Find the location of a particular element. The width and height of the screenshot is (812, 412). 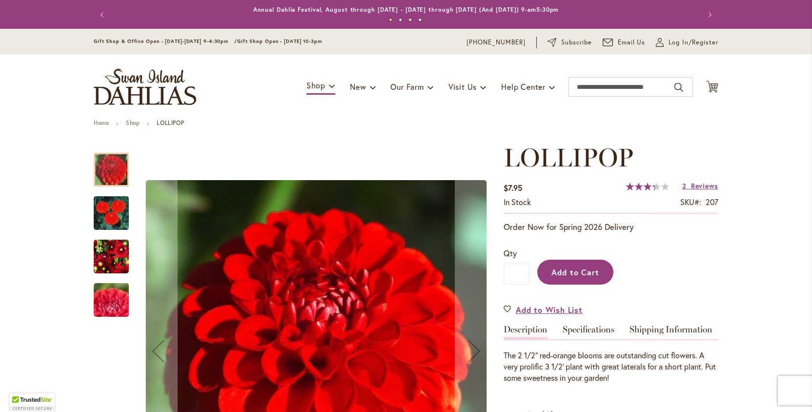

div: 207 is located at coordinates (712, 202).